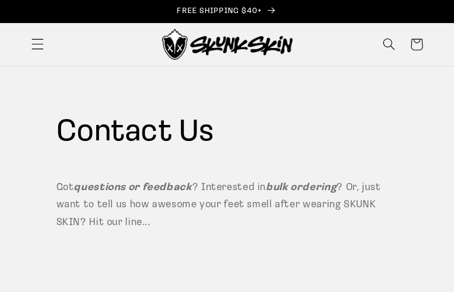 This screenshot has width=454, height=292. Describe the element at coordinates (37, 44) in the screenshot. I see `summary: Menu` at that location.